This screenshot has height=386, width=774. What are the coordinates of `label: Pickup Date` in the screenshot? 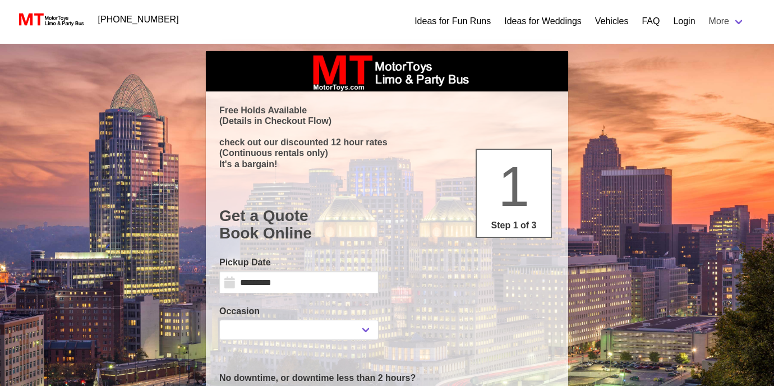 It's located at (299, 262).